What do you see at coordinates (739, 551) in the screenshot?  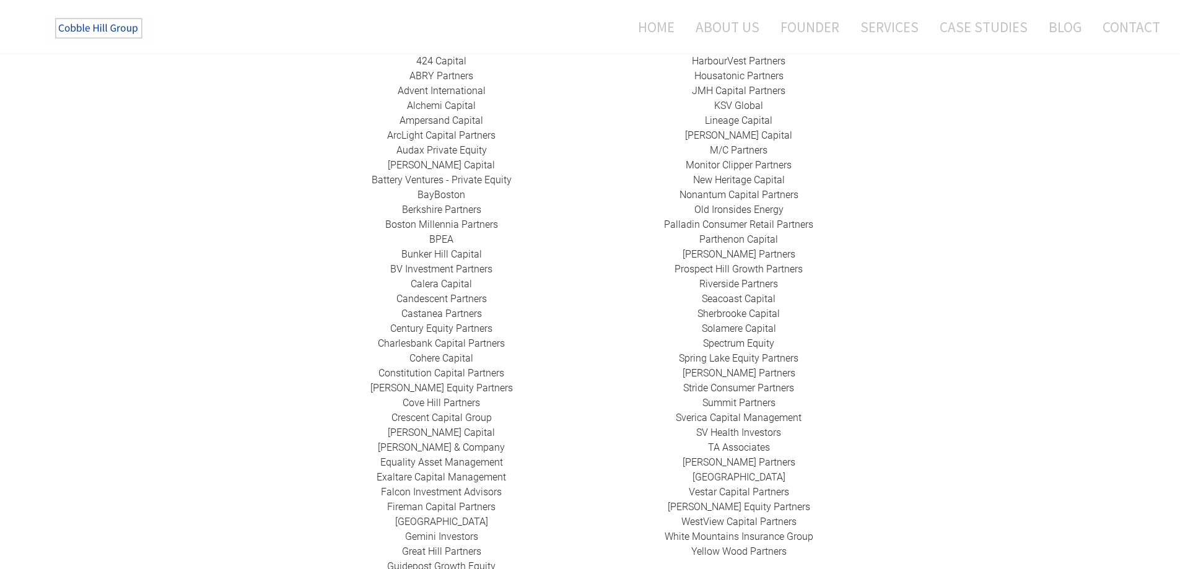 I see `a: Yellow Wood Partners` at bounding box center [739, 551].